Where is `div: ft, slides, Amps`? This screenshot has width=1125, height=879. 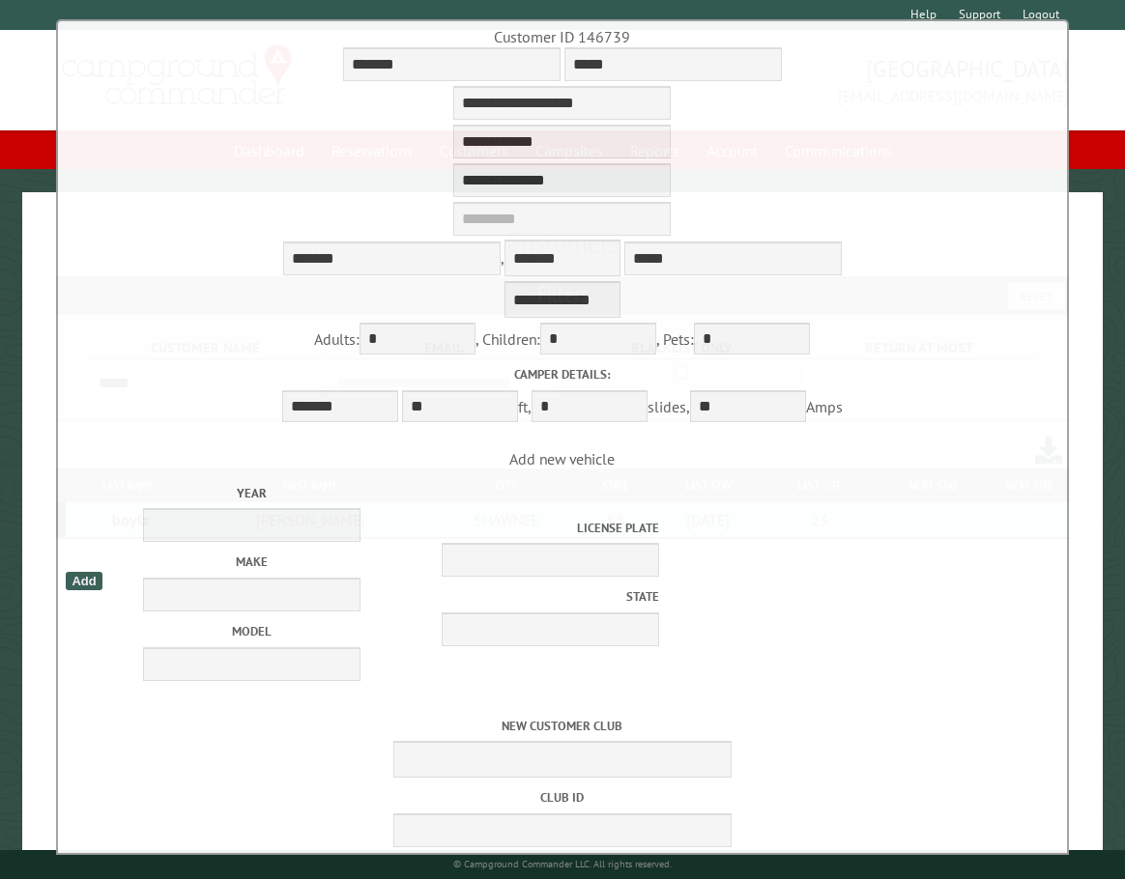
div: ft, slides, Amps is located at coordinates (562, 395).